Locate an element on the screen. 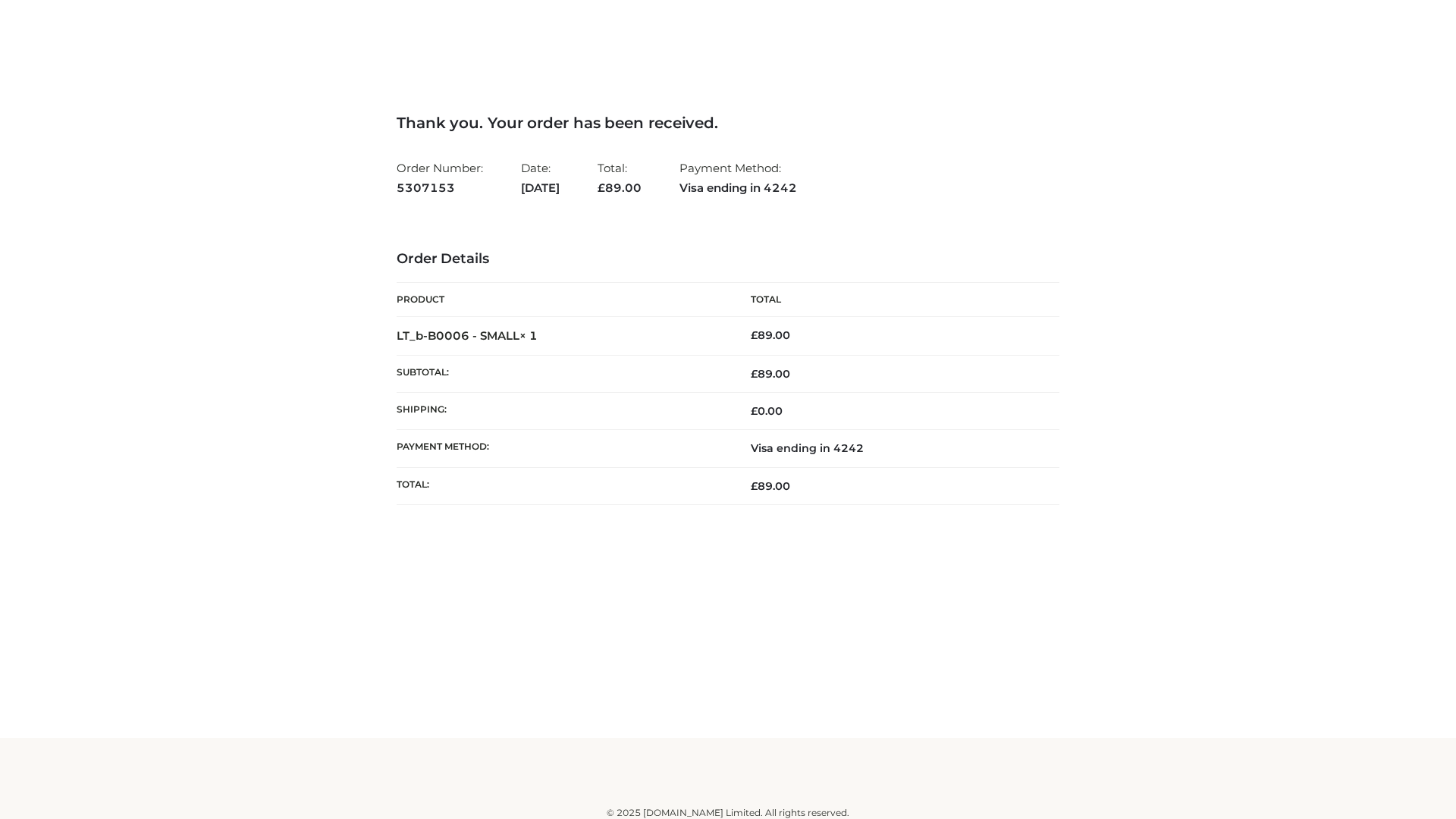  li: Payment Method: is located at coordinates (738, 177).